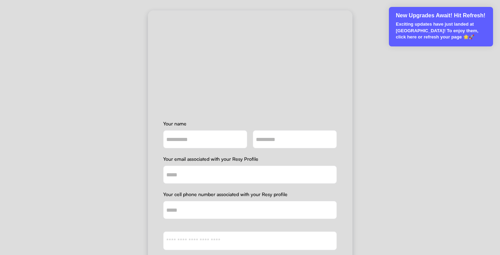 This screenshot has width=500, height=255. I want to click on p: New Upgrades Await! Hit Refresh!, so click(441, 16).